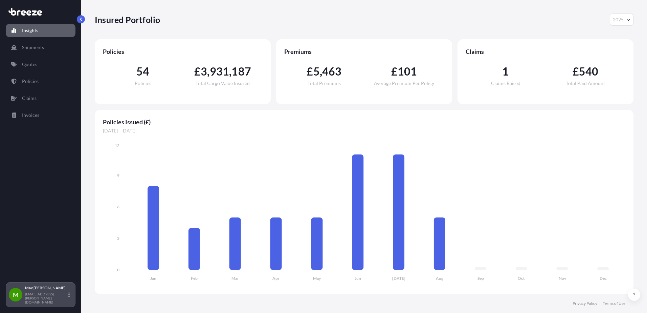 The image size is (647, 313). What do you see at coordinates (30, 81) in the screenshot?
I see `p: Policies` at bounding box center [30, 81].